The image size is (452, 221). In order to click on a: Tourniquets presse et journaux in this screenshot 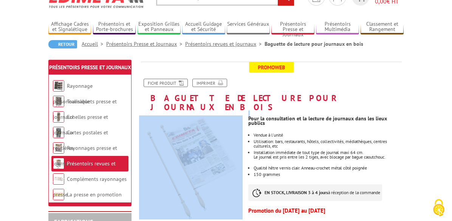, I will do `click(85, 109)`.